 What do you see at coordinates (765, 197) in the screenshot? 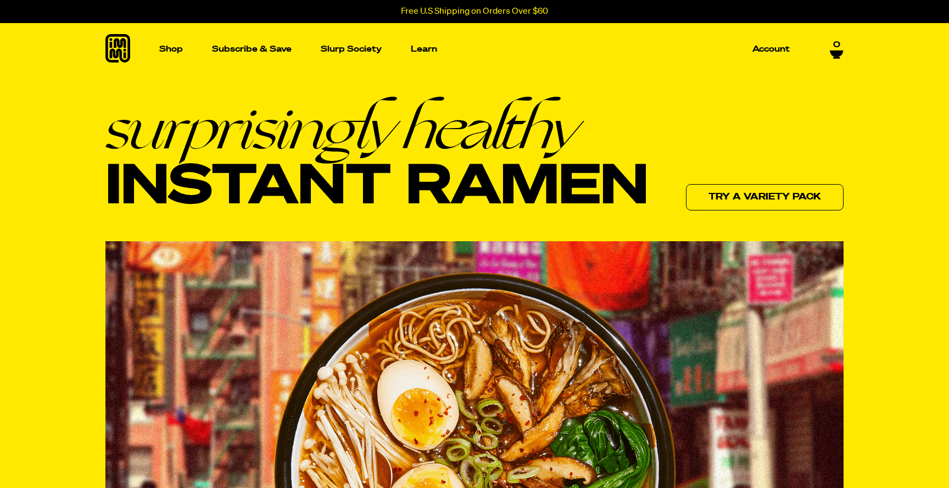
I see `a: Try a variety pack` at bounding box center [765, 197].